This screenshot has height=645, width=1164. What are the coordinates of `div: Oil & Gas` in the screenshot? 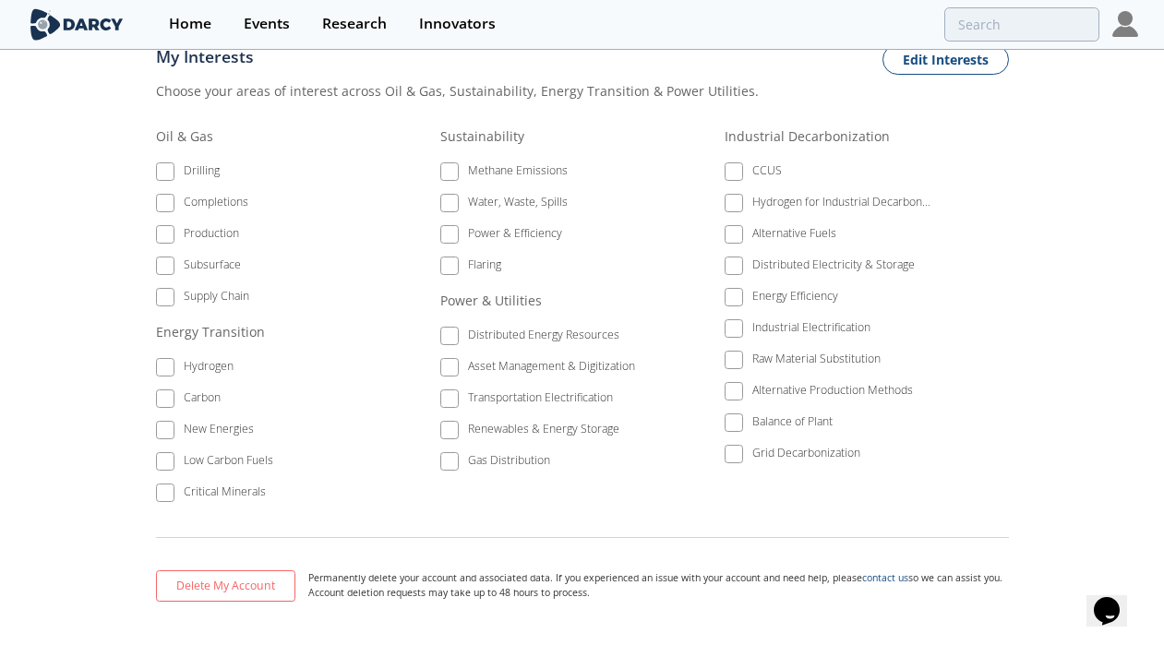 It's located at (298, 142).